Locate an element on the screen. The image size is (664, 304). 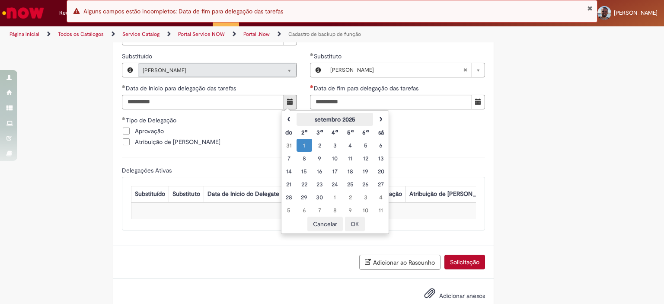
div: Escolher data is located at coordinates (335, 172).